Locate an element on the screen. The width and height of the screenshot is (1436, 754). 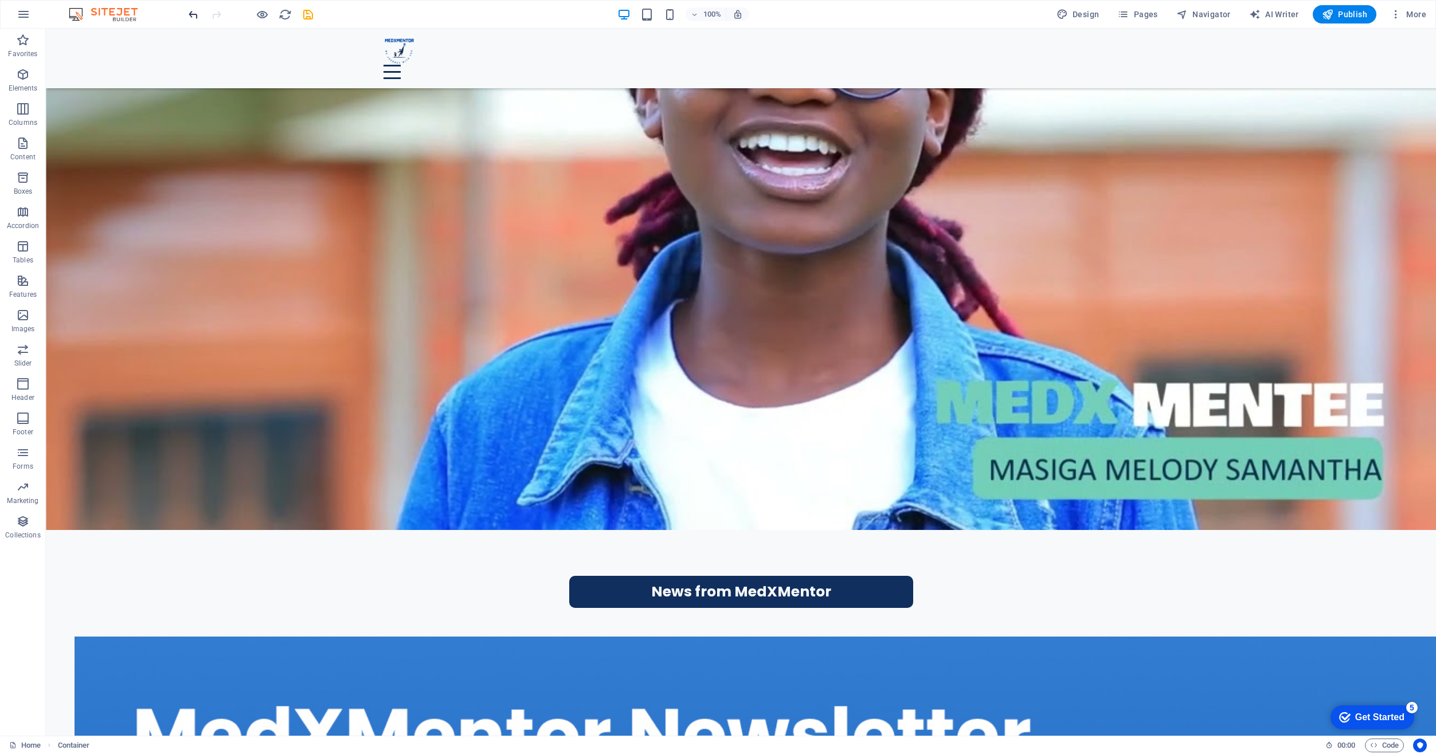
span: Code is located at coordinates (1385, 746).